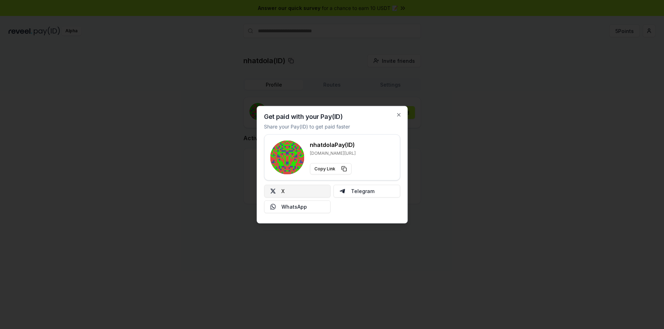  Describe the element at coordinates (303, 117) in the screenshot. I see `h2: Get paid with your Pay(ID)` at that location.